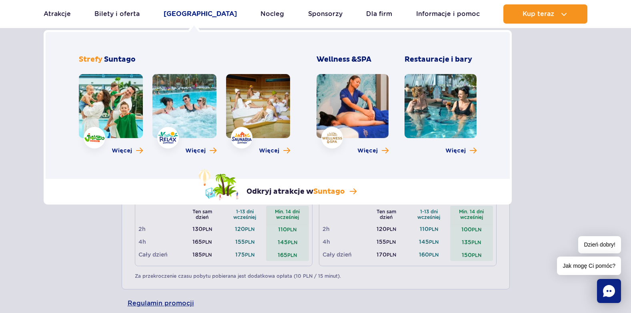  What do you see at coordinates (373, 151) in the screenshot?
I see `a: Więcej o Wellness & SPA` at bounding box center [373, 151].